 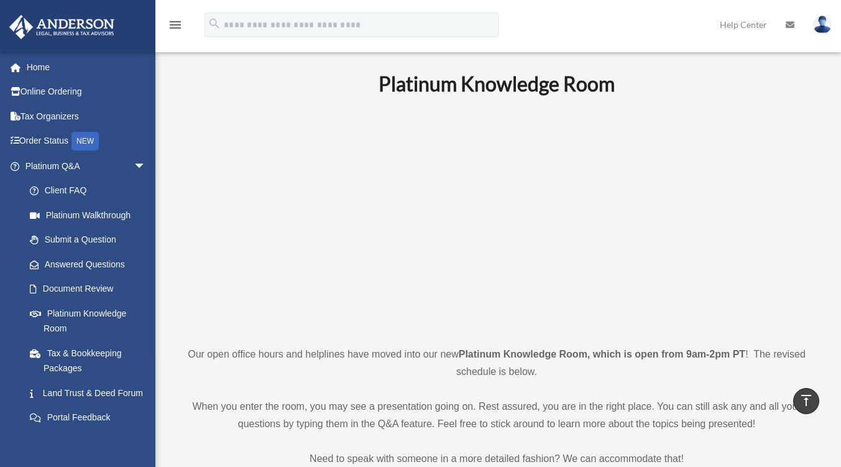 I want to click on a: Home, so click(x=86, y=67).